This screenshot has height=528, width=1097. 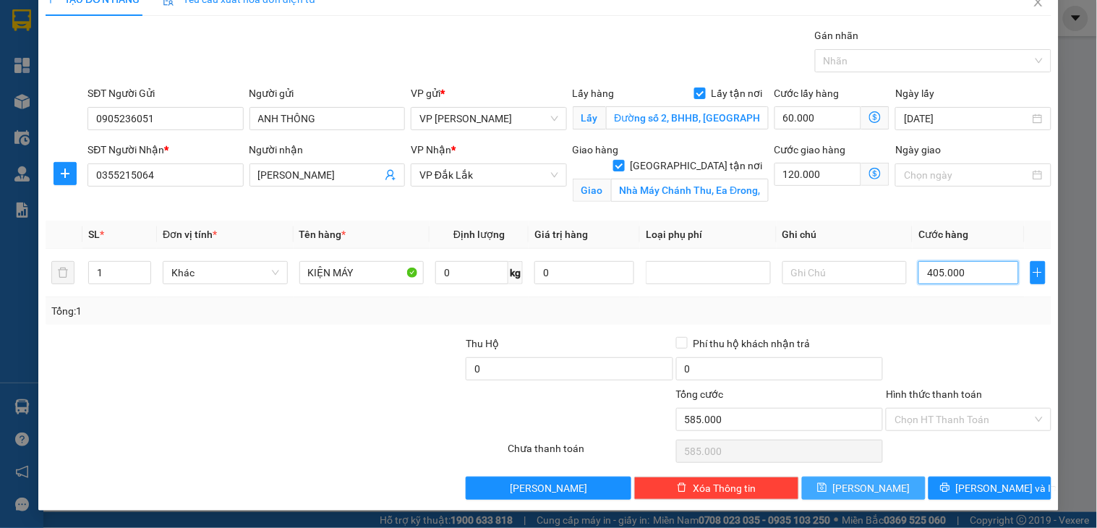 What do you see at coordinates (590, 453) in the screenshot?
I see `div: Chưa thanh toán` at bounding box center [590, 453].